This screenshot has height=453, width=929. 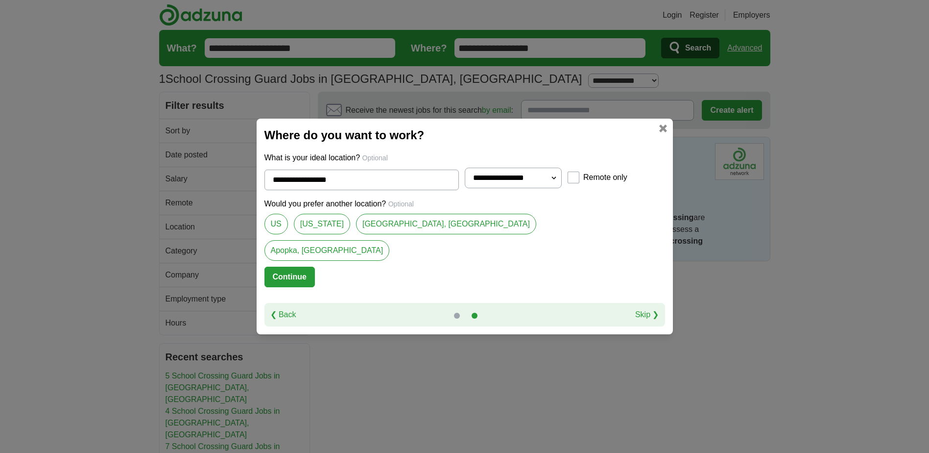 What do you see at coordinates (290, 277) in the screenshot?
I see `button: Continue` at bounding box center [290, 277].